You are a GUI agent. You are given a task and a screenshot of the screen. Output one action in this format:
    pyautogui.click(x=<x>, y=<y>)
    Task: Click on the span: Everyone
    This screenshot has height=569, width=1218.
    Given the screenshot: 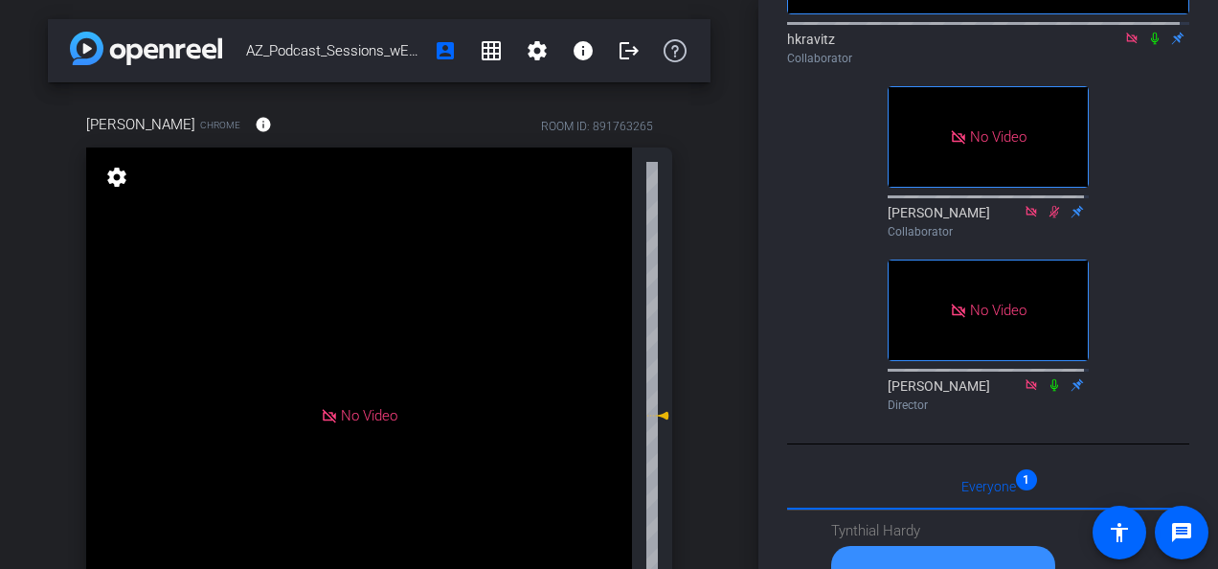 What is the action you would take?
    pyautogui.click(x=988, y=486)
    